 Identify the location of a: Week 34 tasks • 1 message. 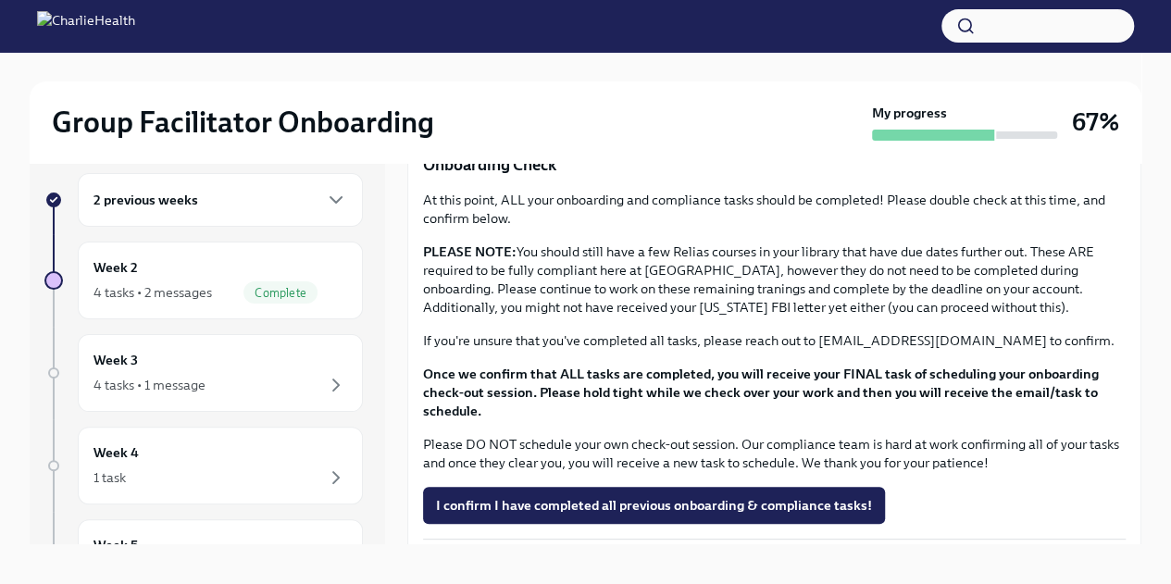
(204, 373).